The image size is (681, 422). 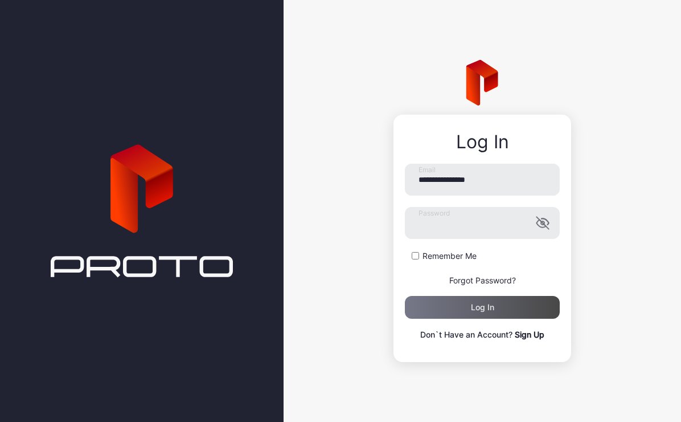 I want to click on div: Log in, so click(x=483, y=307).